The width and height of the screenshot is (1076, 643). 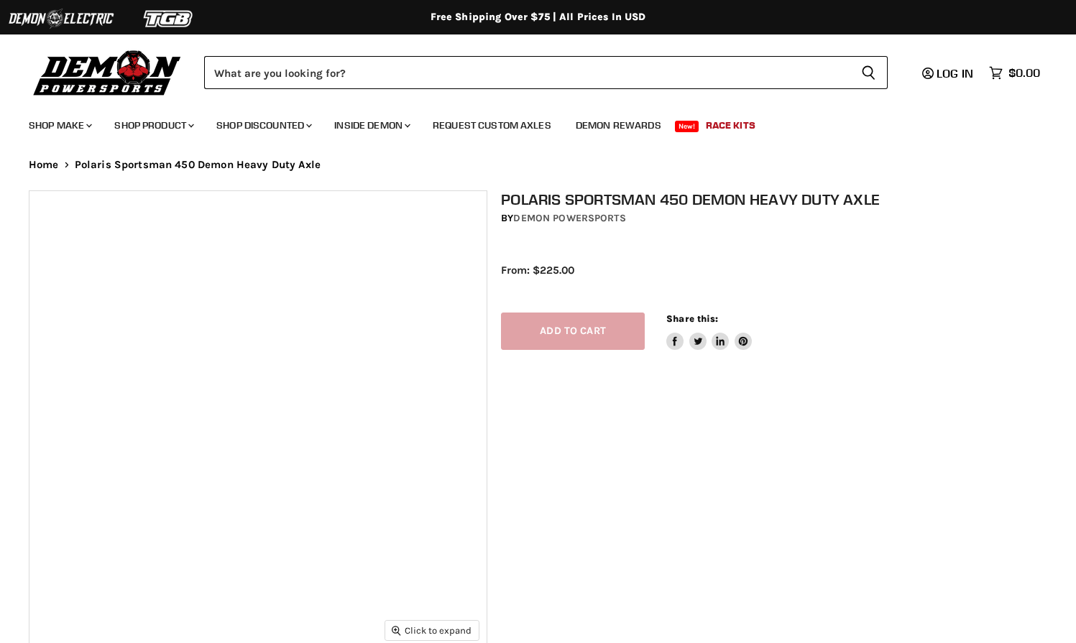 What do you see at coordinates (781, 219) in the screenshot?
I see `div: by` at bounding box center [781, 219].